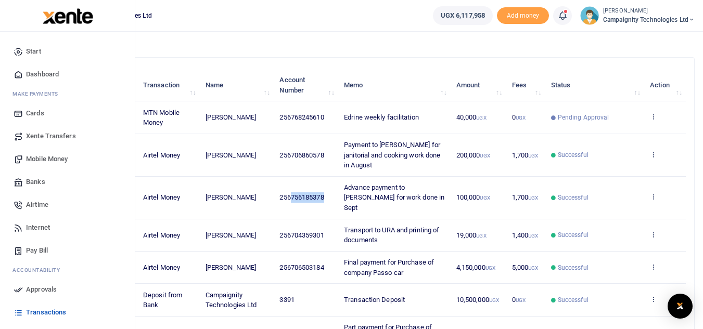 The width and height of the screenshot is (703, 329). Describe the element at coordinates (67, 15) in the screenshot. I see `a: logo-small logo-large logo-large` at that location.